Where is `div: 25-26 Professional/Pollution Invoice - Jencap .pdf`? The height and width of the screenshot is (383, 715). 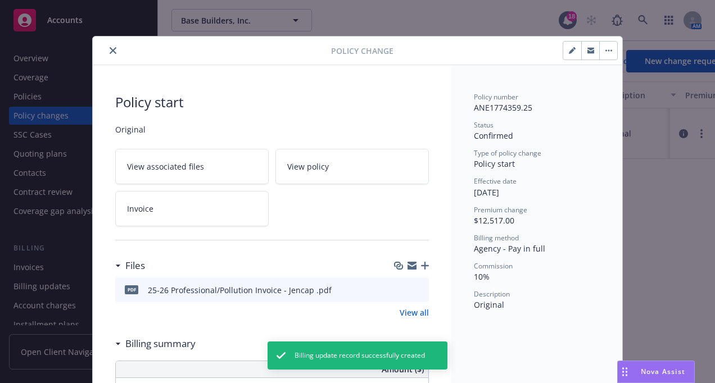
div: 25-26 Professional/Pollution Invoice - Jencap .pdf is located at coordinates (239, 290).